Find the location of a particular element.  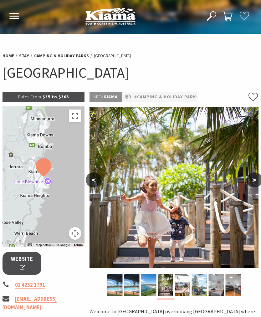

button: Map camera controls is located at coordinates (75, 234).